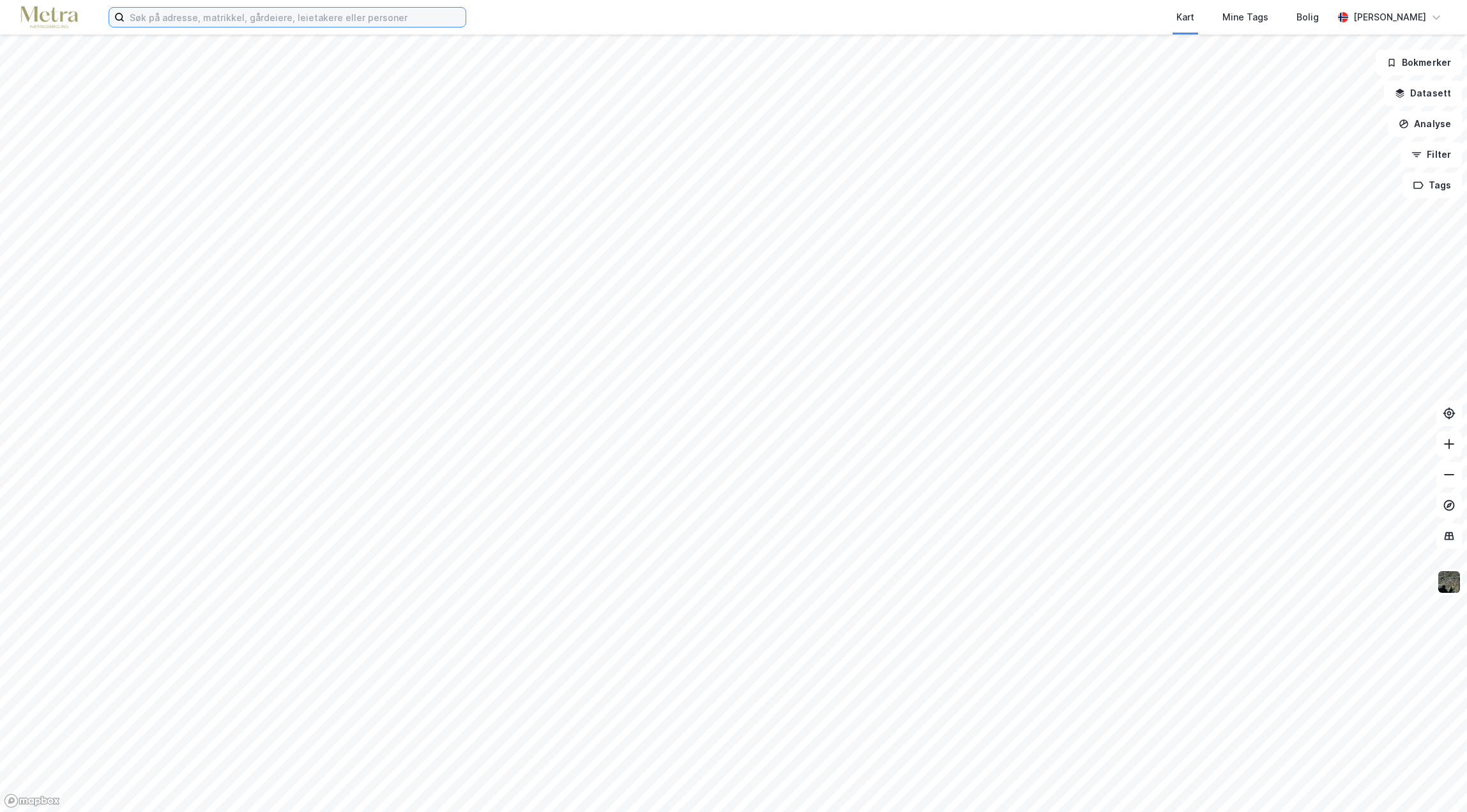 The height and width of the screenshot is (812, 1467). I want to click on input: Søk på adresse, matrikkel, gårdeiere, leietakere eller personer, so click(295, 18).